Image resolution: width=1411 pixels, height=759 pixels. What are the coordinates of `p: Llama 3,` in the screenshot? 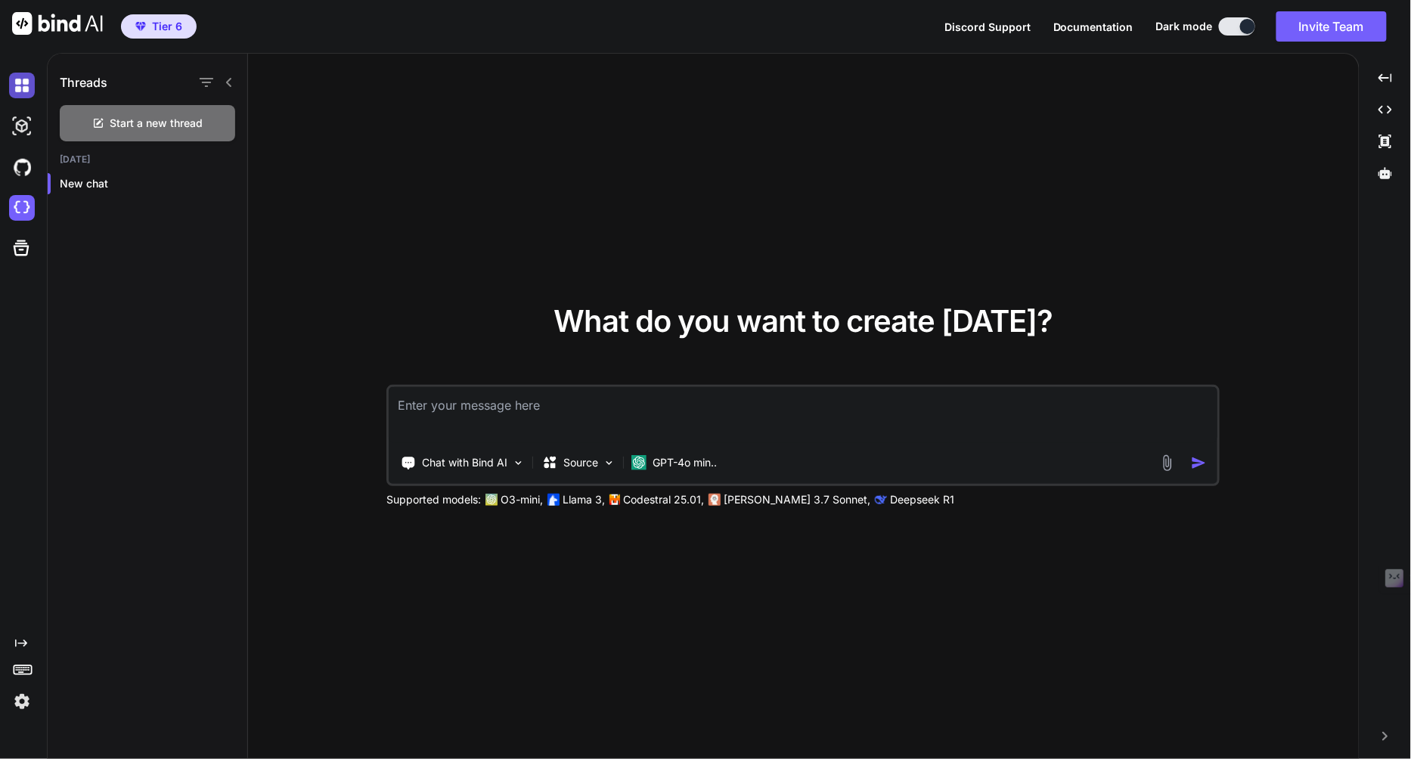 It's located at (584, 500).